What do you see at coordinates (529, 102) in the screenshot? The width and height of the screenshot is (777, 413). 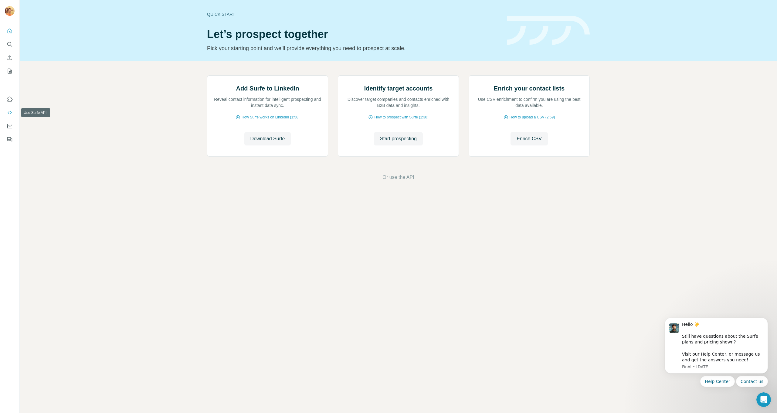 I see `p: Use CSV enrichment to confirm you are using the best data available.` at bounding box center [529, 102].